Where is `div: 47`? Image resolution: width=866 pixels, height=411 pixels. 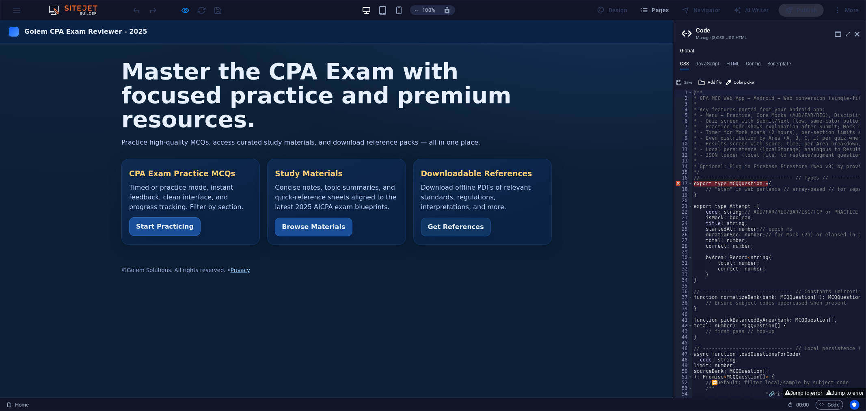
div: 47 is located at coordinates (684, 354).